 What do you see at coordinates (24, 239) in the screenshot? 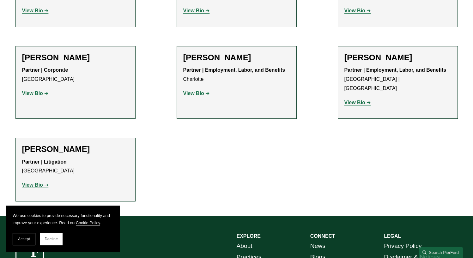
I see `span: Accept` at bounding box center [24, 239].